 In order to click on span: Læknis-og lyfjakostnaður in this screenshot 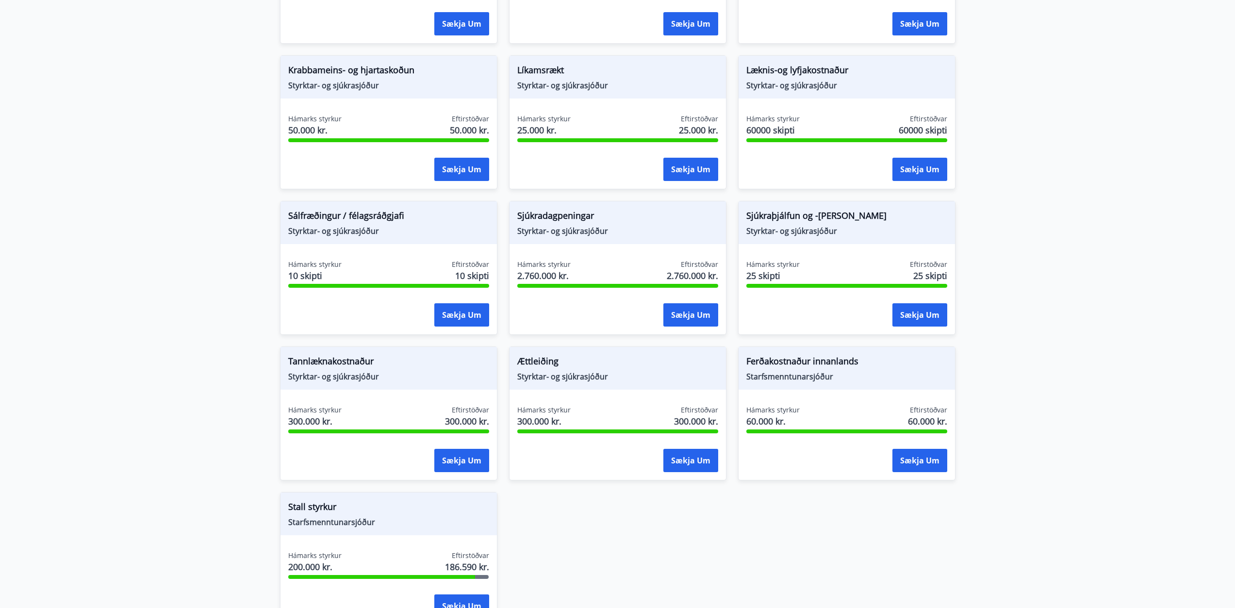, I will do `click(847, 72)`.